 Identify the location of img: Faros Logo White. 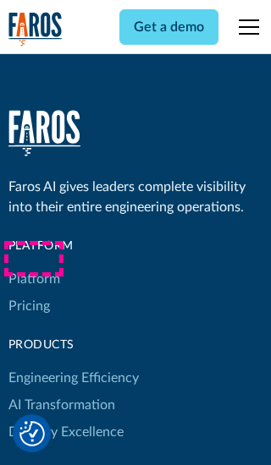
(44, 133).